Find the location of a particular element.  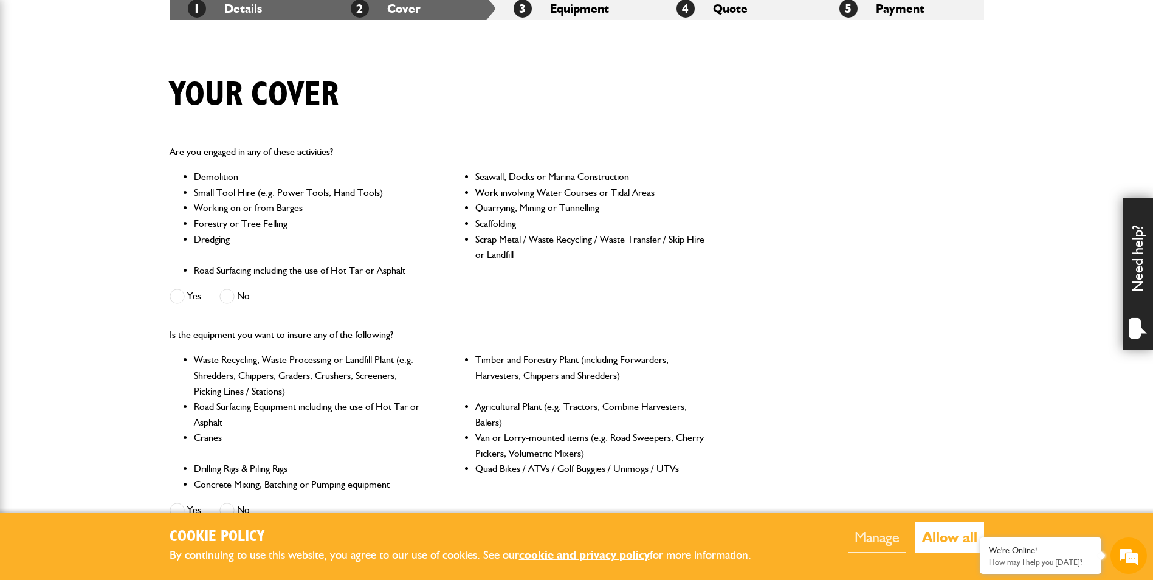

li: Scrap Metal / Waste Recycling / Waste Transfer / Skip Hire or Landfill is located at coordinates (590, 247).